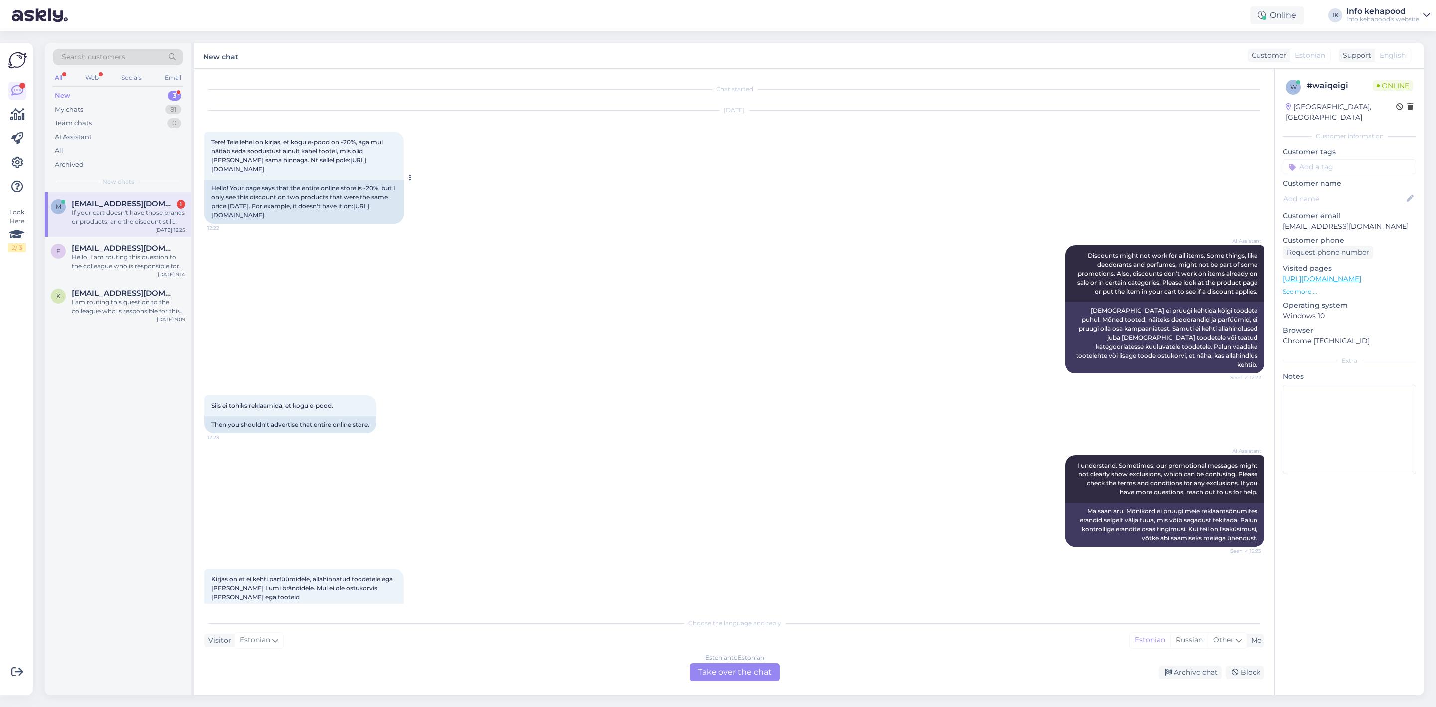 This screenshot has width=1436, height=707. I want to click on div: Archived, so click(69, 165).